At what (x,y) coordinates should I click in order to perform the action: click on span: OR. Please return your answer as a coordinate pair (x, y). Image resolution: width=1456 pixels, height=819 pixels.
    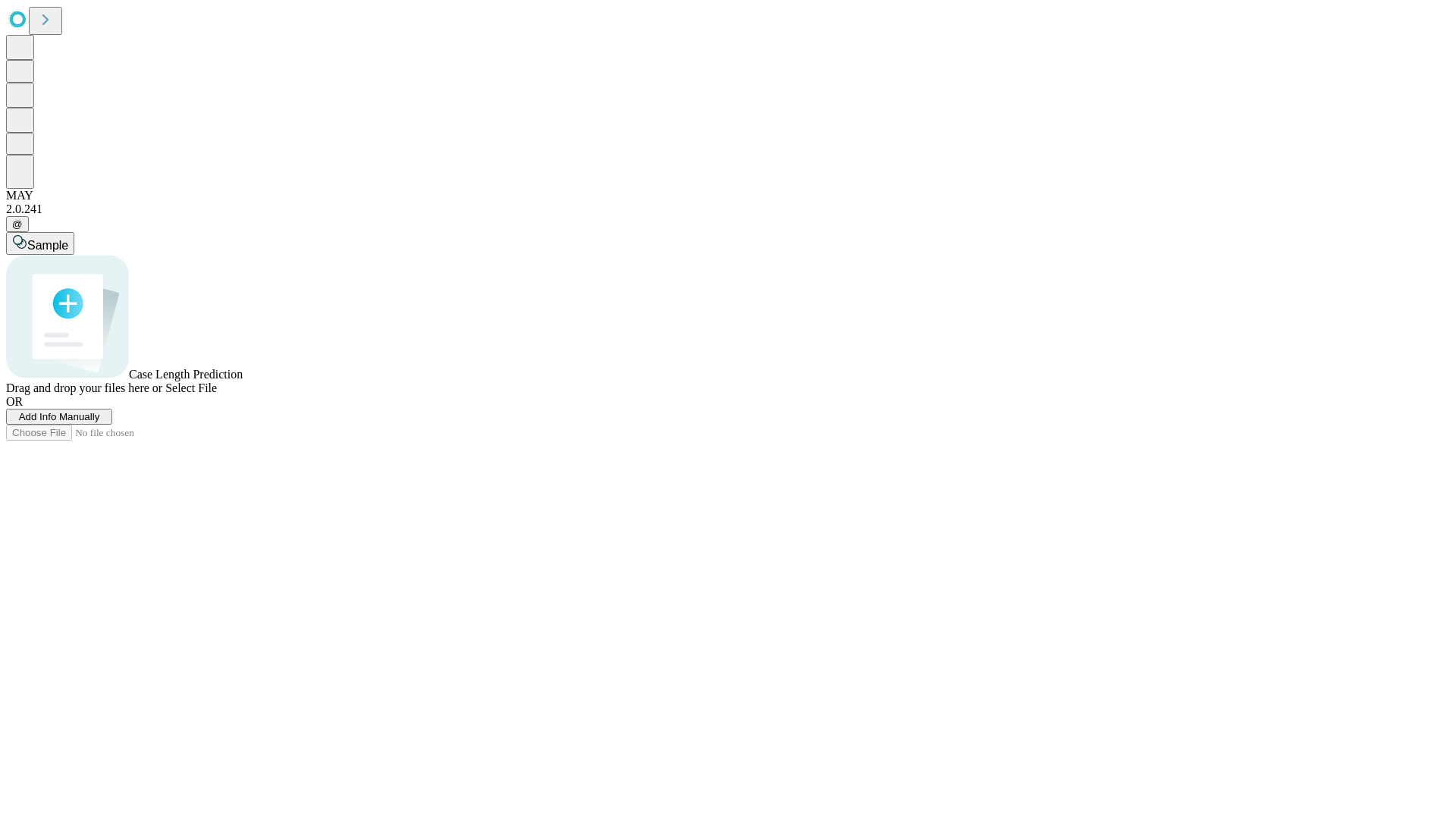
    Looking at the image, I should click on (14, 401).